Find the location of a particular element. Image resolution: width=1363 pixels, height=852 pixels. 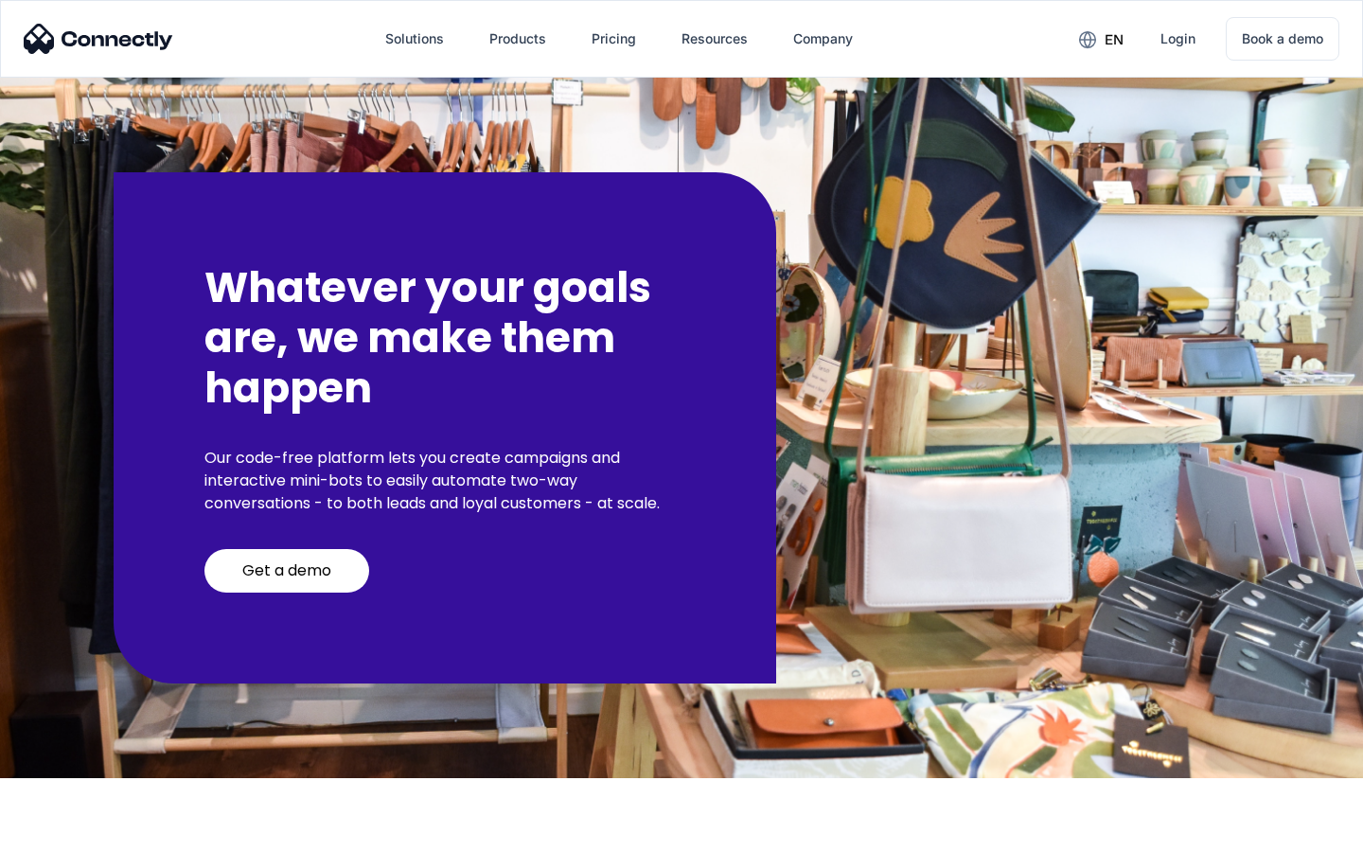

div: Get a demo is located at coordinates (287, 571).